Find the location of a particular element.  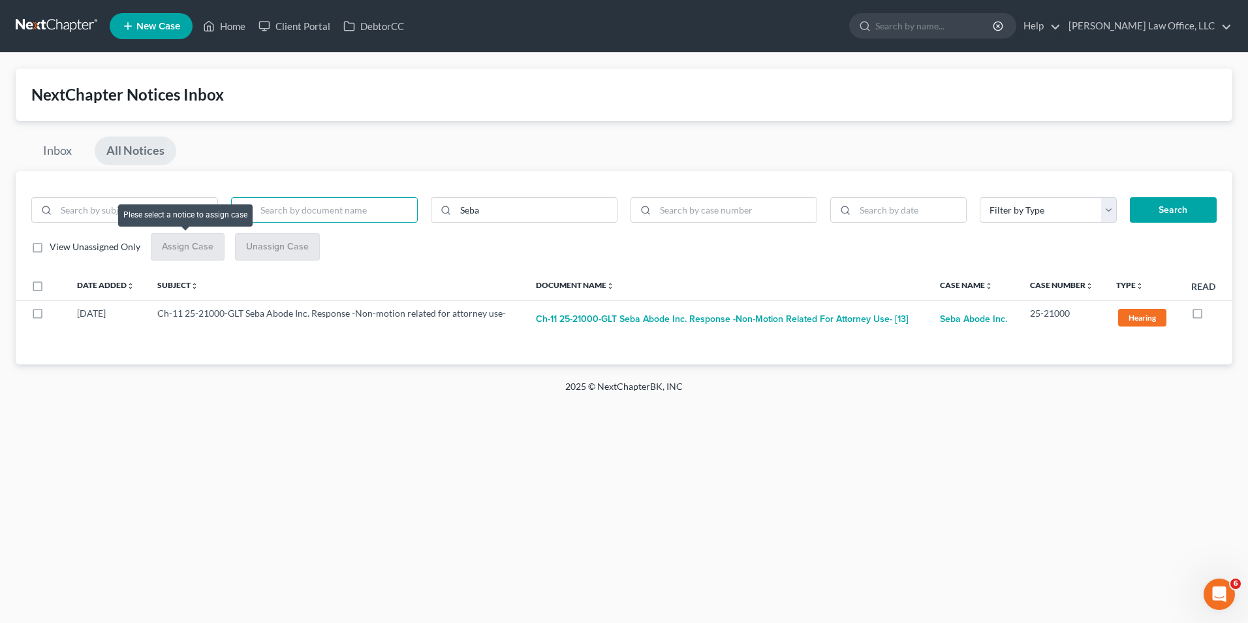

span: View Unassigned Only is located at coordinates (95, 246).